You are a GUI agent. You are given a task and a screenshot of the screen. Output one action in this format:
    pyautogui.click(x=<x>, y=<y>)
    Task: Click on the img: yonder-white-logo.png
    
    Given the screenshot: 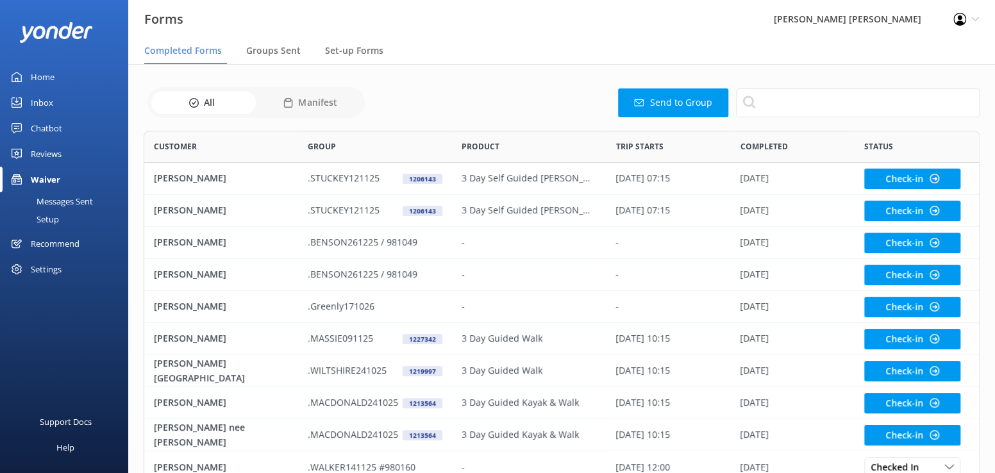 What is the action you would take?
    pyautogui.click(x=56, y=32)
    